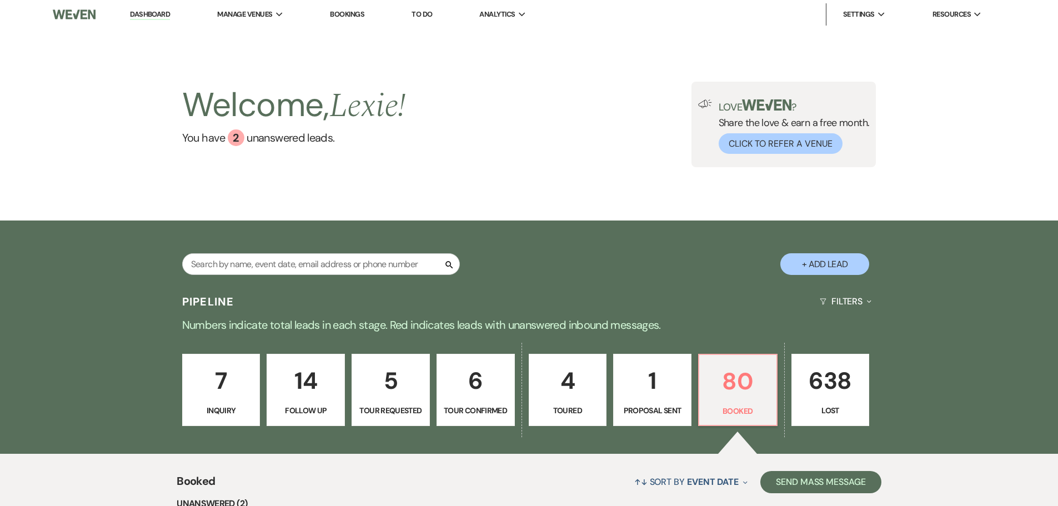 This screenshot has height=506, width=1058. What do you see at coordinates (305, 410) in the screenshot?
I see `p: Follow Up` at bounding box center [305, 410].